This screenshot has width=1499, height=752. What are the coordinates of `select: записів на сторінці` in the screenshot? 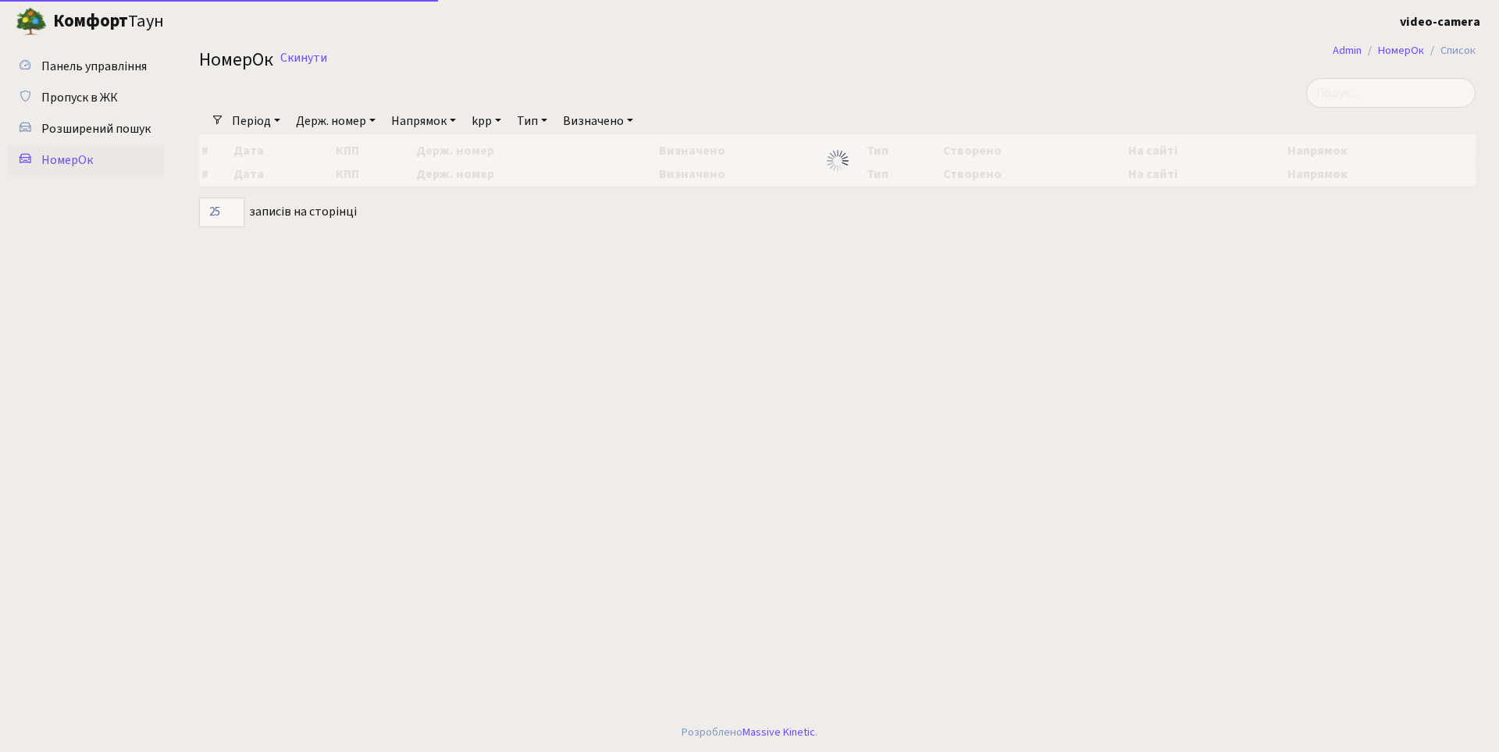 It's located at (222, 212).